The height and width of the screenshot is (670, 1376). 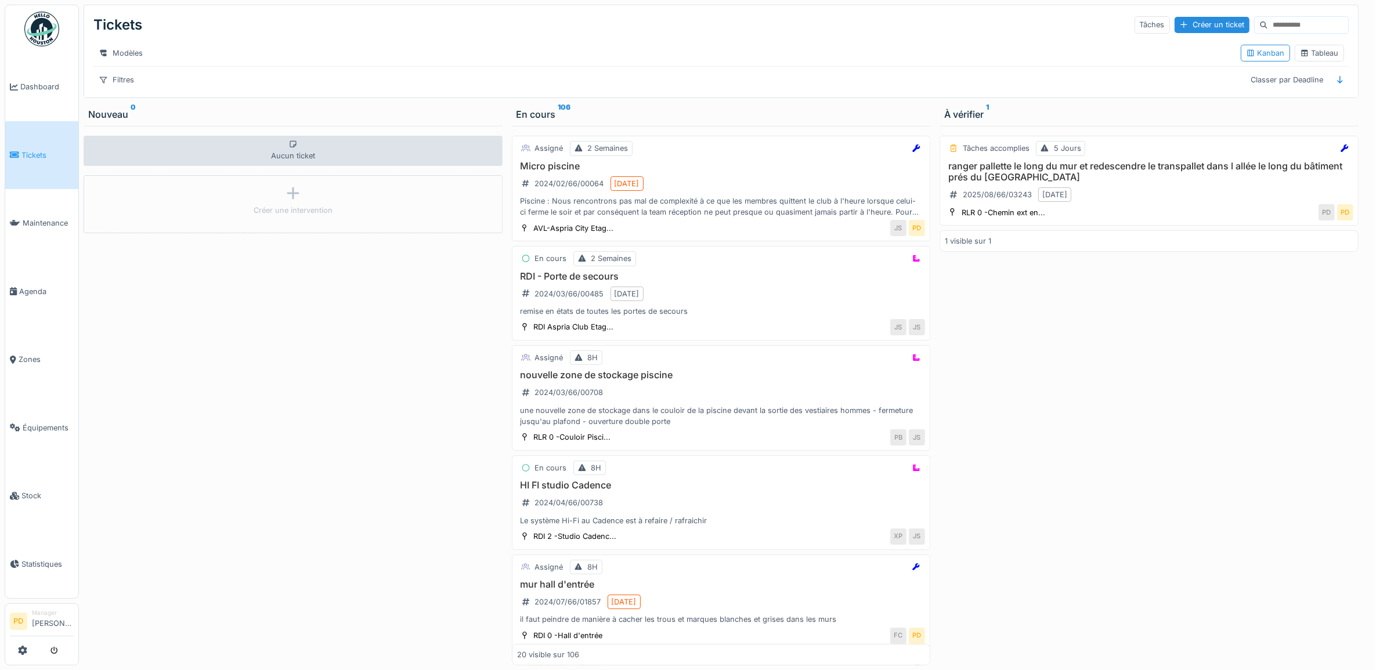 What do you see at coordinates (293, 210) in the screenshot?
I see `div: Créer une intervention` at bounding box center [293, 210].